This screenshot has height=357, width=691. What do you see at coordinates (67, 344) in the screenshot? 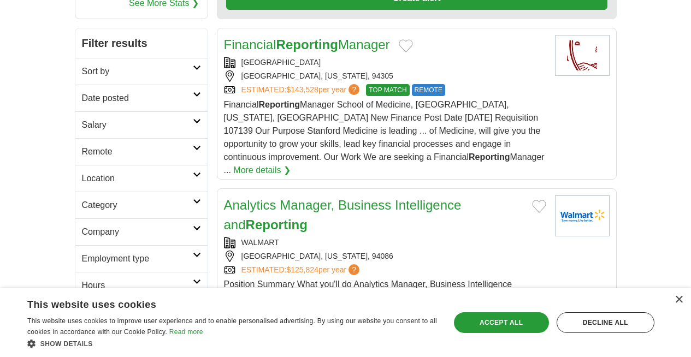
I see `span: Show details` at bounding box center [67, 344].